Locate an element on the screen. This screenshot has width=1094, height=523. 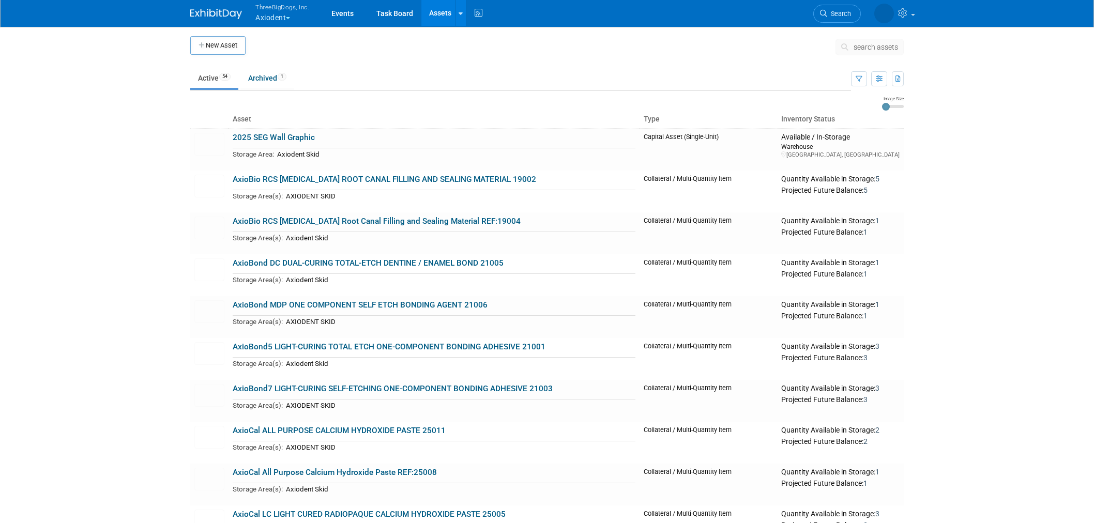
a: 2025 SEG Wall Graphic is located at coordinates (273, 138).